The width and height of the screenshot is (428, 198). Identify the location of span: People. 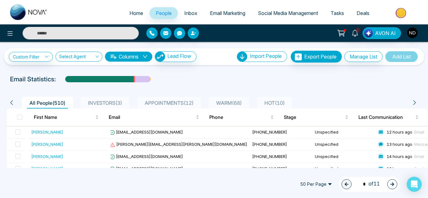
(163, 13).